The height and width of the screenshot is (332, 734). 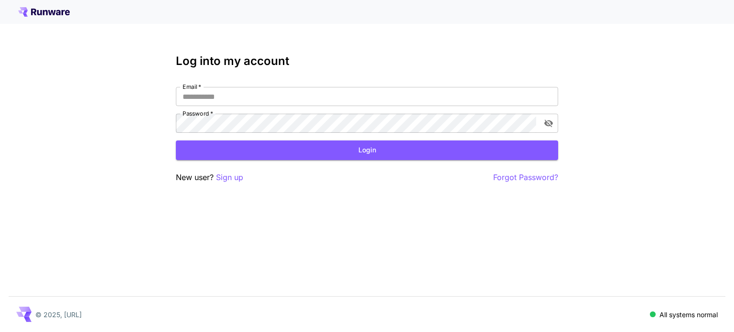 What do you see at coordinates (209, 177) in the screenshot?
I see `p: New user?` at bounding box center [209, 177].